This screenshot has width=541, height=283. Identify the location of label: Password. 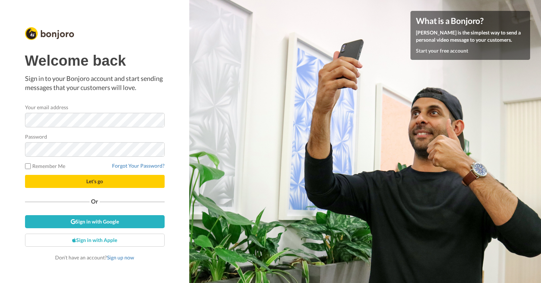
(36, 136).